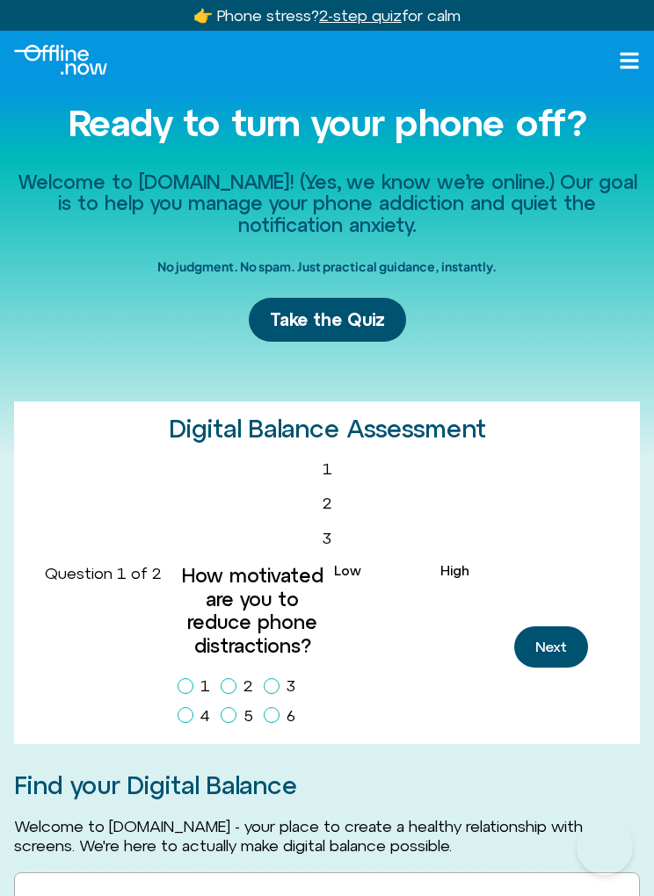  I want to click on label: 5, so click(240, 716).